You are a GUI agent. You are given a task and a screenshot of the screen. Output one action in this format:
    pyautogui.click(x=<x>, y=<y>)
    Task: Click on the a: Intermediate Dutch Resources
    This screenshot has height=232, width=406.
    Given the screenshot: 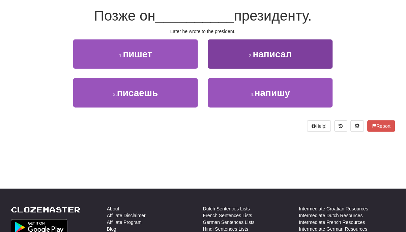 What is the action you would take?
    pyautogui.click(x=331, y=216)
    